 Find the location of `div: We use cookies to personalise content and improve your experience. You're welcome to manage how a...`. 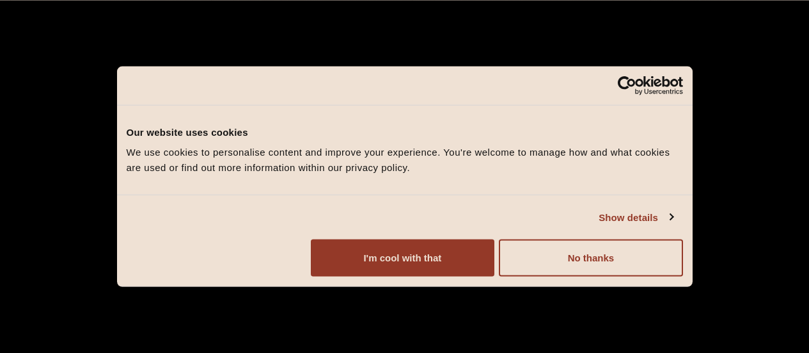

div: We use cookies to personalise content and improve your experience. You're welcome to manage how a... is located at coordinates (405, 160).